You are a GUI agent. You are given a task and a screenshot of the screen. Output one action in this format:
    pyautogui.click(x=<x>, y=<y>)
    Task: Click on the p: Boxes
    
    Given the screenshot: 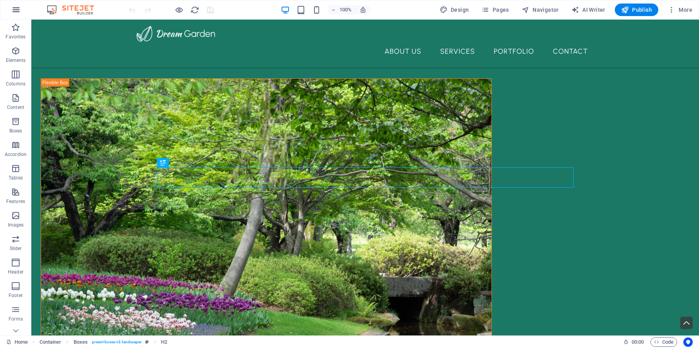 What is the action you would take?
    pyautogui.click(x=16, y=131)
    